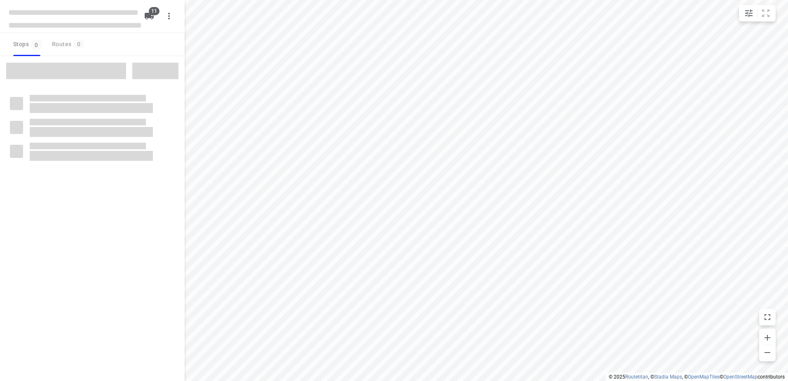  Describe the element at coordinates (741, 377) in the screenshot. I see `a: OpenStreetMap` at that location.